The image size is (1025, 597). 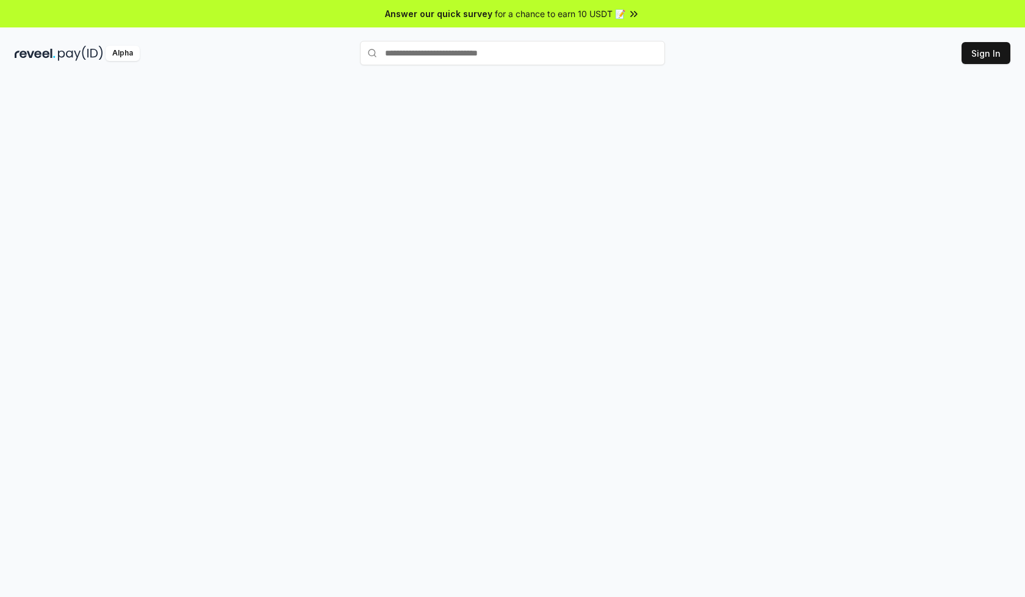 What do you see at coordinates (439, 13) in the screenshot?
I see `span: Answer our quick survey` at bounding box center [439, 13].